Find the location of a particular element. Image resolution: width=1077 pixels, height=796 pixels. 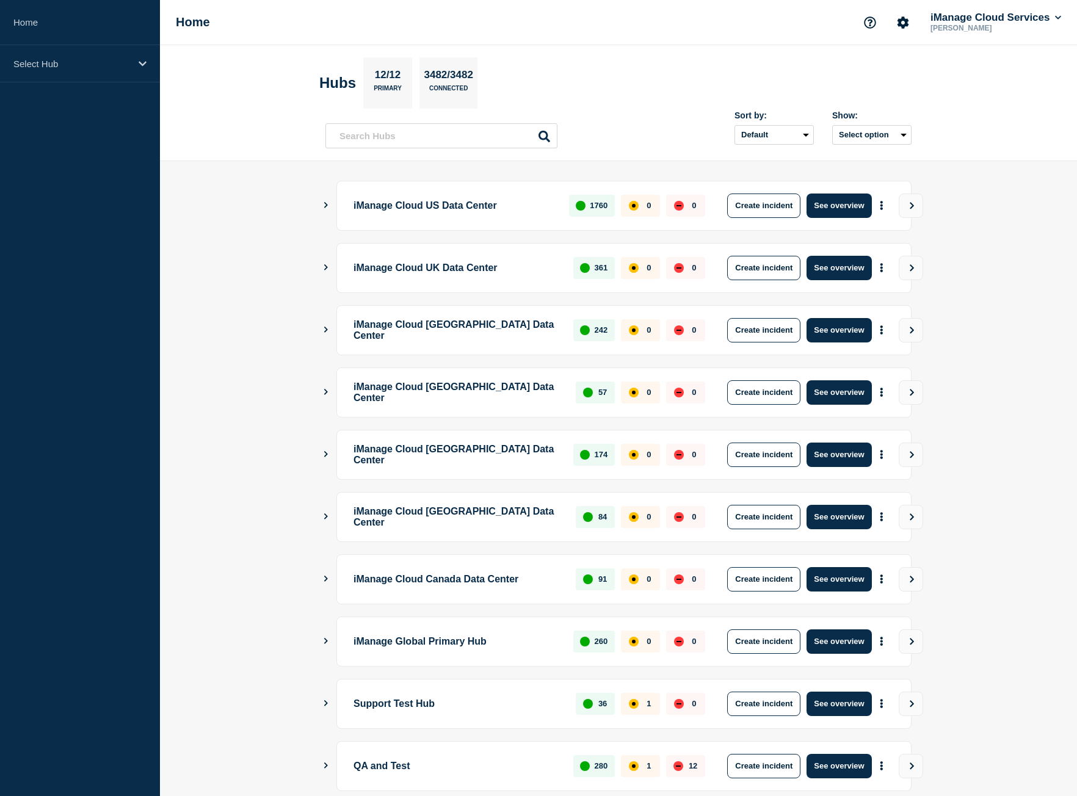

p: iManage Global Primary Hub is located at coordinates (456, 642).